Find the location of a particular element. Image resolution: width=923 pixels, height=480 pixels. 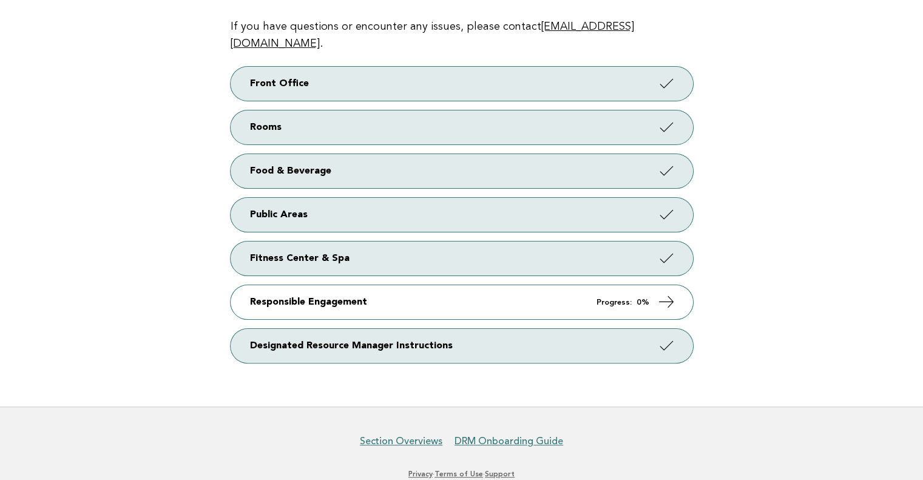

a: DRM Onboarding Guide is located at coordinates (508, 441).